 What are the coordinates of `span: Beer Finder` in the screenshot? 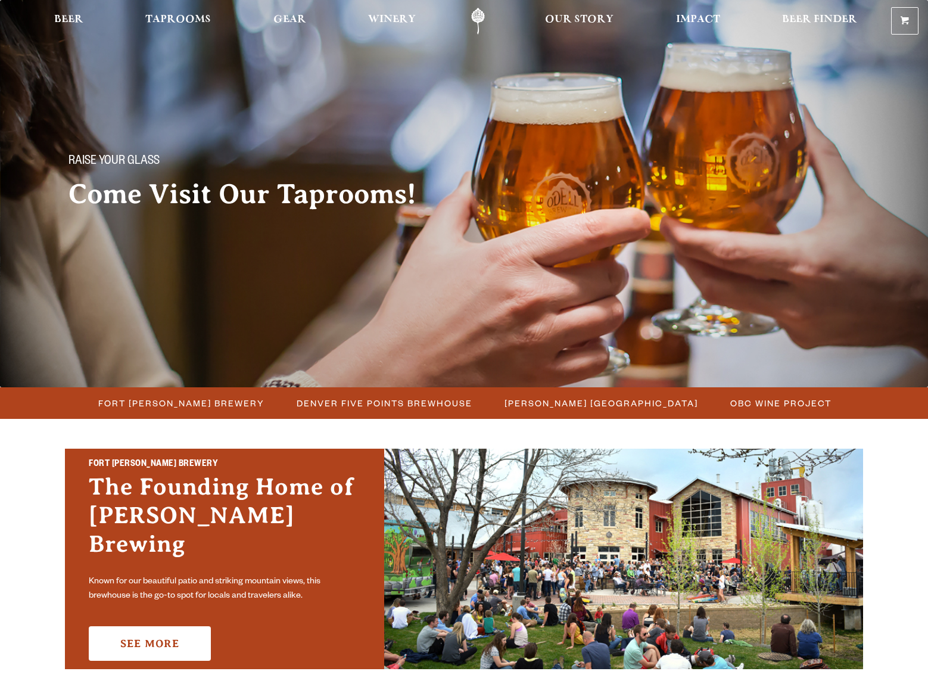 It's located at (820, 20).